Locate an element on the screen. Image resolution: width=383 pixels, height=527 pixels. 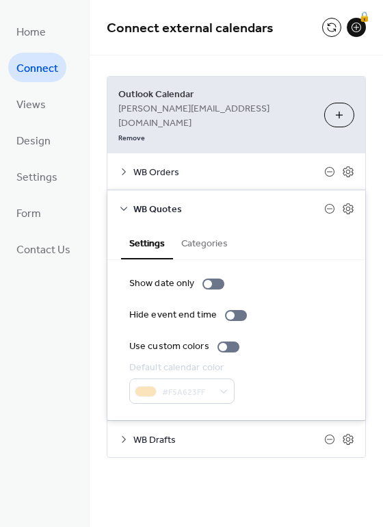
div: Use custom colors is located at coordinates (169, 346).